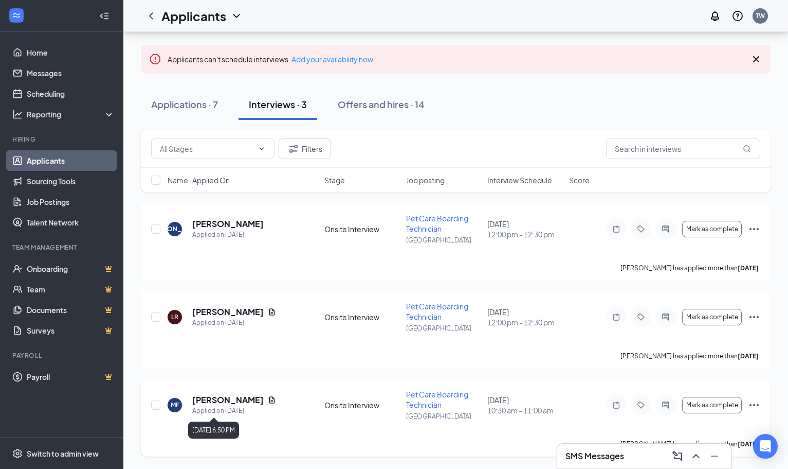 This screenshot has width=788, height=469. Describe the element at coordinates (70, 52) in the screenshot. I see `a: Home` at that location.